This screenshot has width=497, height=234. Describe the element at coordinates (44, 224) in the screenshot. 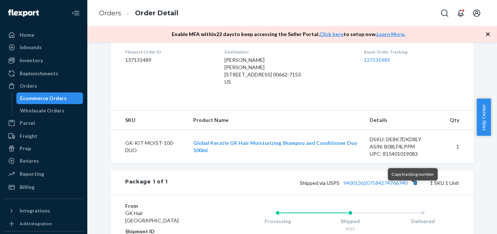

I see `a: Add Integration` at that location.